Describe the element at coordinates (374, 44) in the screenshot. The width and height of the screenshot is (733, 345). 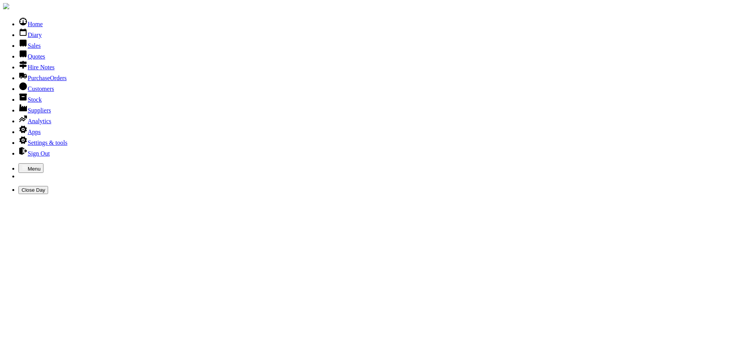
I see `li: Sales` at that location.